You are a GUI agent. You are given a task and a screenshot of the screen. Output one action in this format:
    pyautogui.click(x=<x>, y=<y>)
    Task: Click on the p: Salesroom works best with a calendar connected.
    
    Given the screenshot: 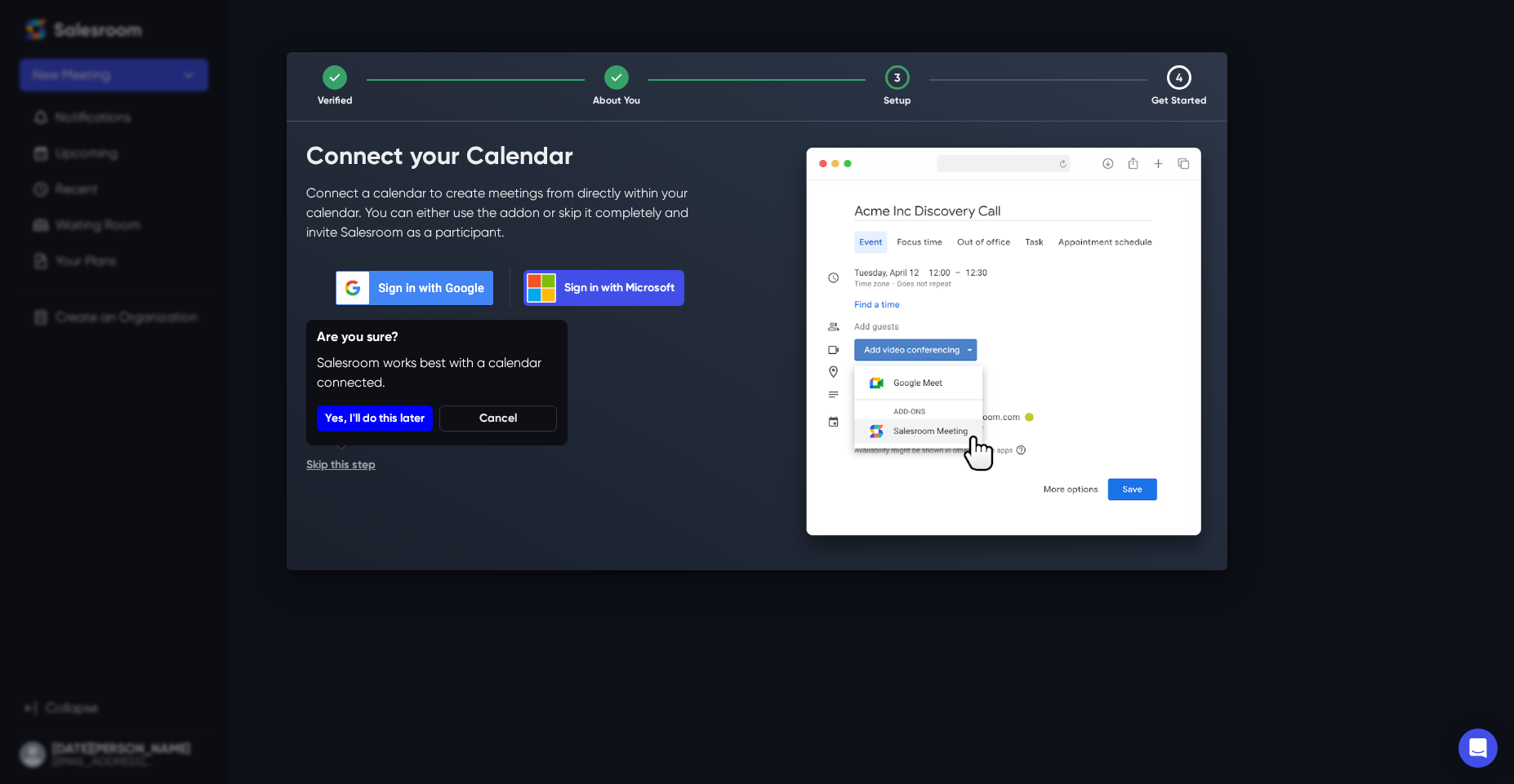 What is the action you would take?
    pyautogui.click(x=437, y=373)
    